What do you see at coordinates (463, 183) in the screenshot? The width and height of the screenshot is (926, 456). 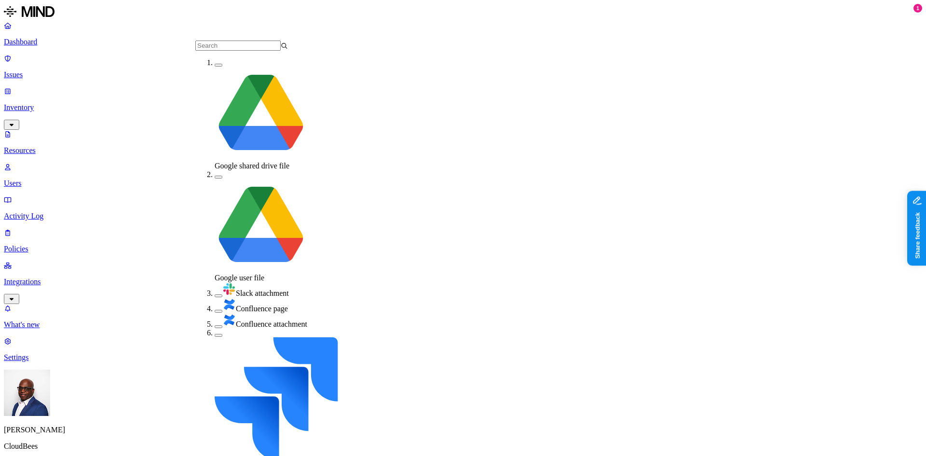 I see `p: Users` at bounding box center [463, 183].